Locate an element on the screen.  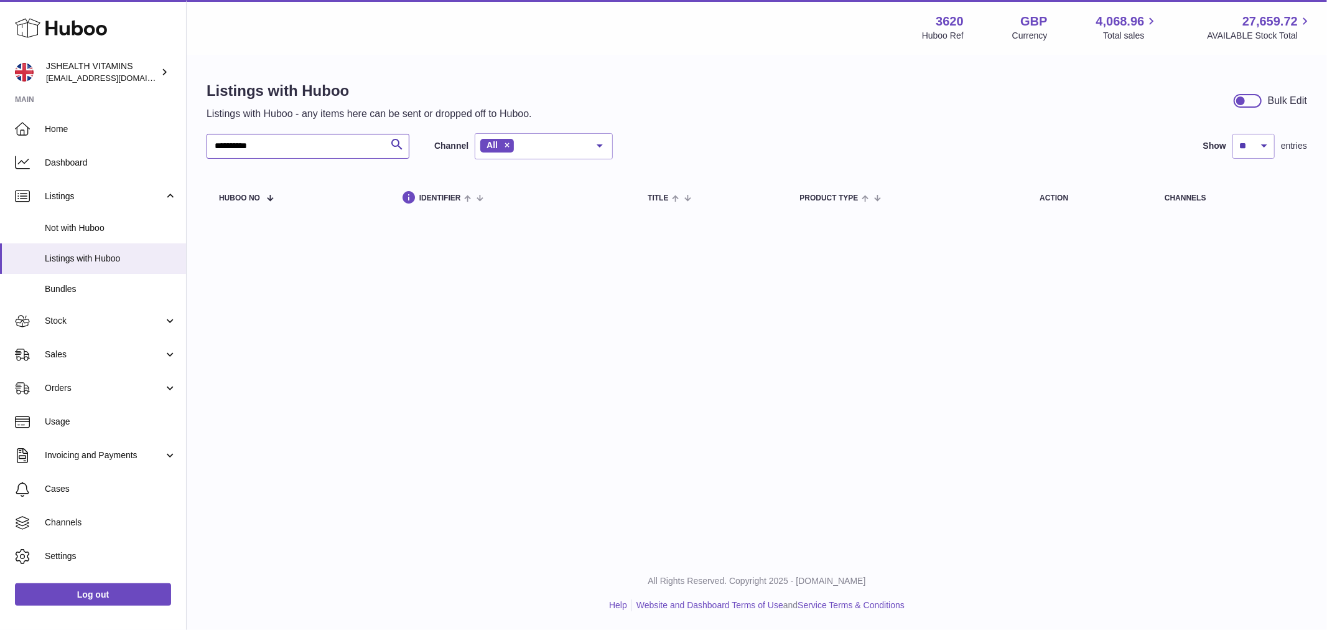
span: Bundles is located at coordinates (111, 289).